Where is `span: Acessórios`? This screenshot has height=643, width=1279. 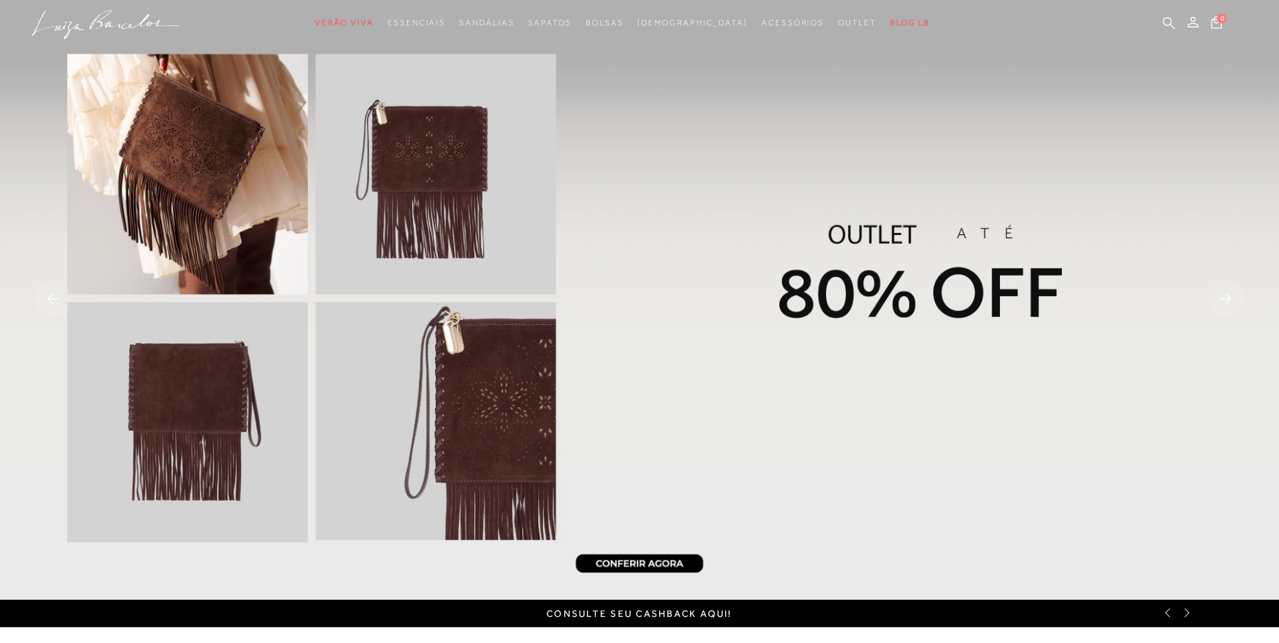 span: Acessórios is located at coordinates (792, 23).